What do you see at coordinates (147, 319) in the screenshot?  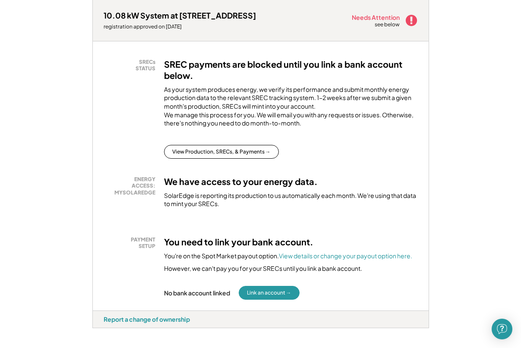 I see `div: Report a change of ownership` at bounding box center [147, 319].